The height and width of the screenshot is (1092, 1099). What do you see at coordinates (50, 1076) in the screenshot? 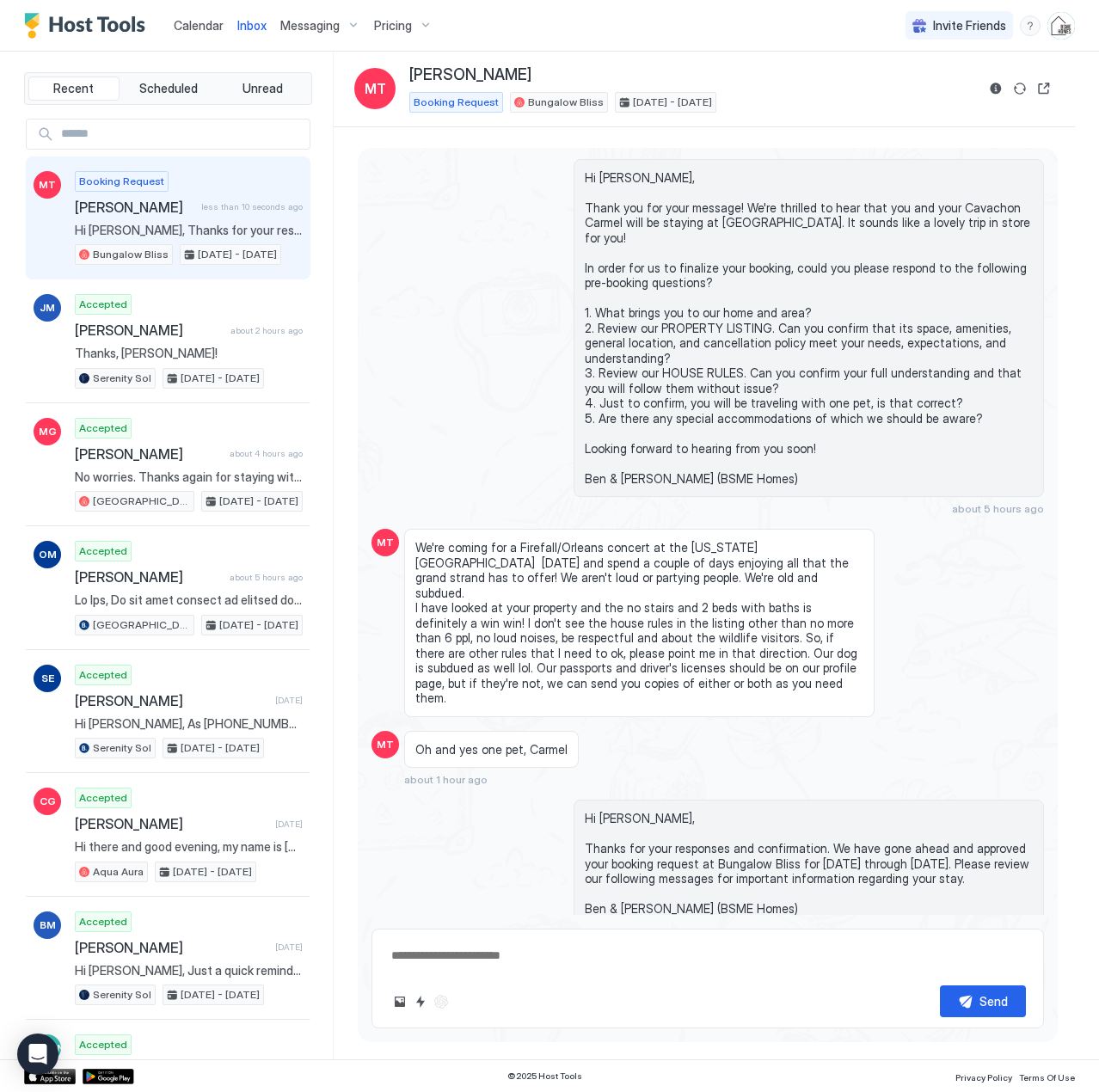
I see `a: App Store` at bounding box center [50, 1076].